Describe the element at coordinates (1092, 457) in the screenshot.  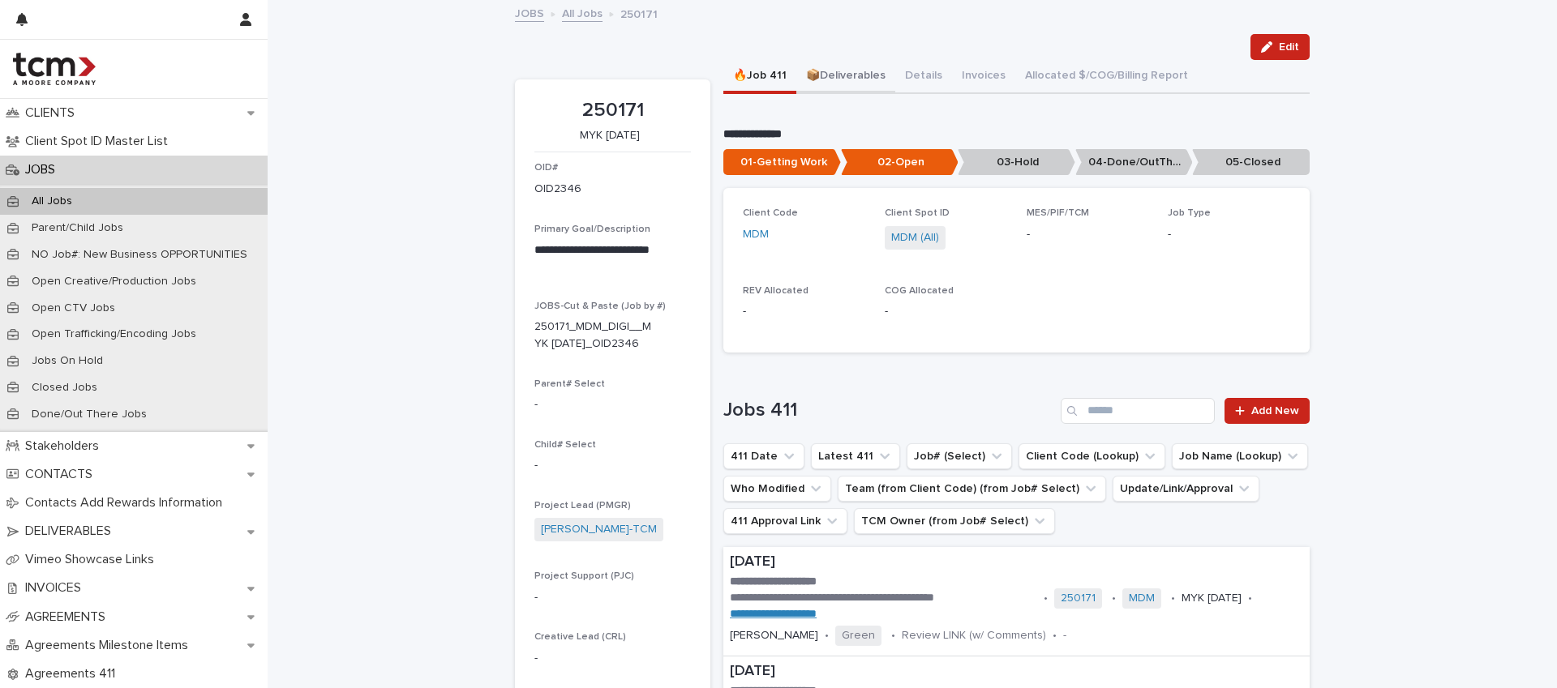
I see `button: Client Code (Lookup)` at that location.